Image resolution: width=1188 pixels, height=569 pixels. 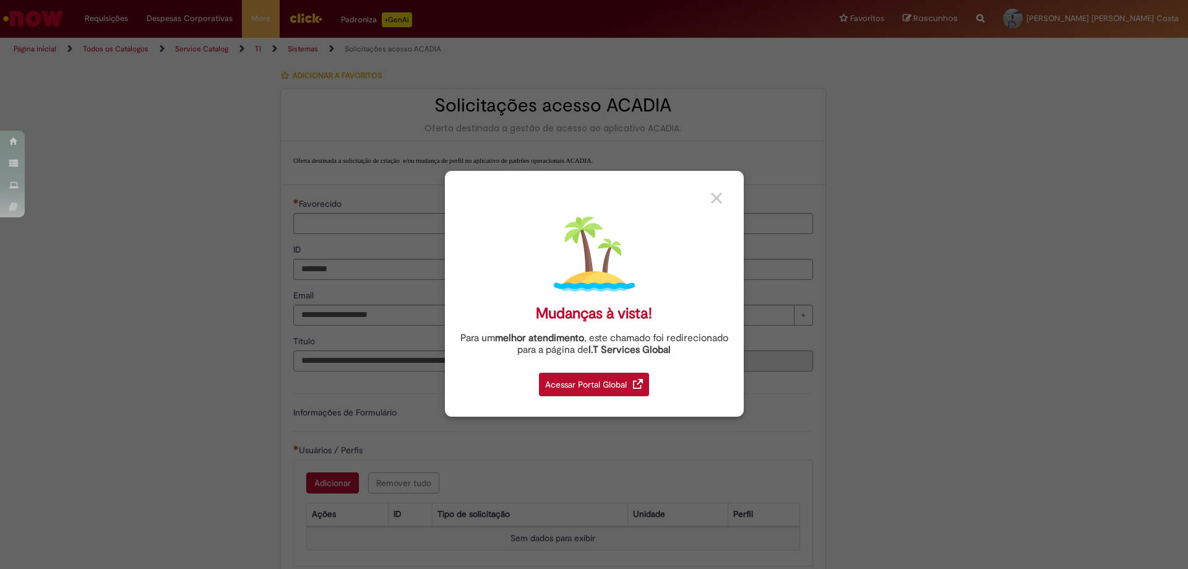 What do you see at coordinates (629, 346) in the screenshot?
I see `a: I.T Services Global` at bounding box center [629, 346].